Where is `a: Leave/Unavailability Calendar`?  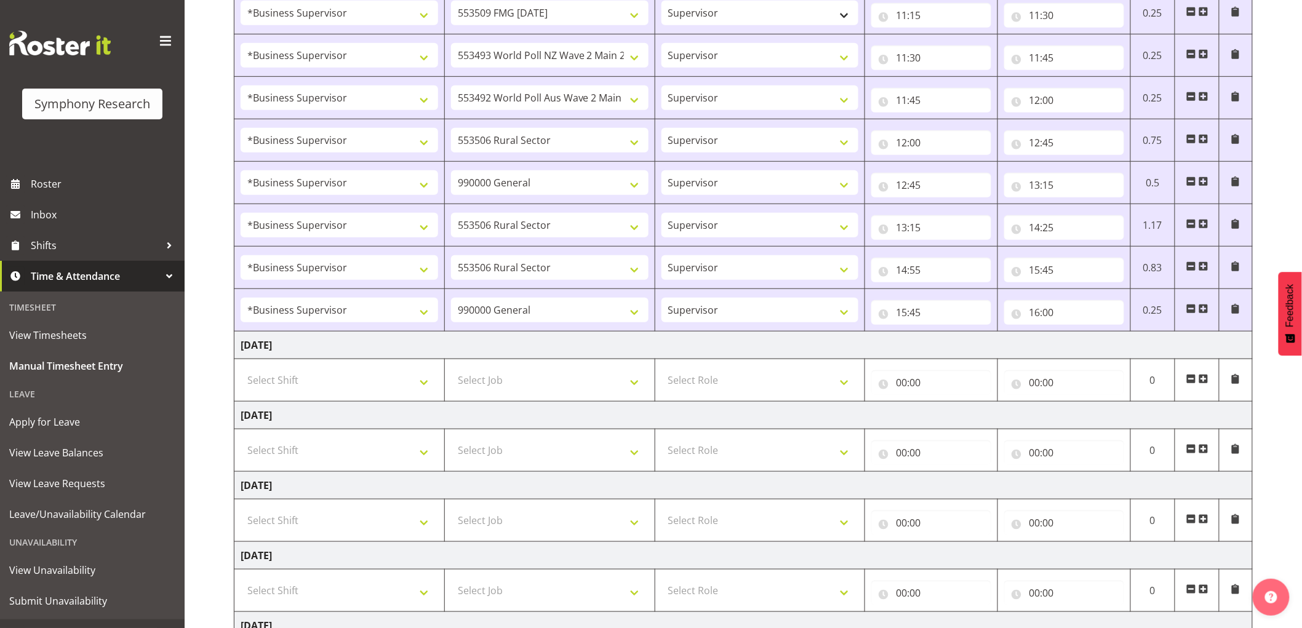
a: Leave/Unavailability Calendar is located at coordinates (92, 514).